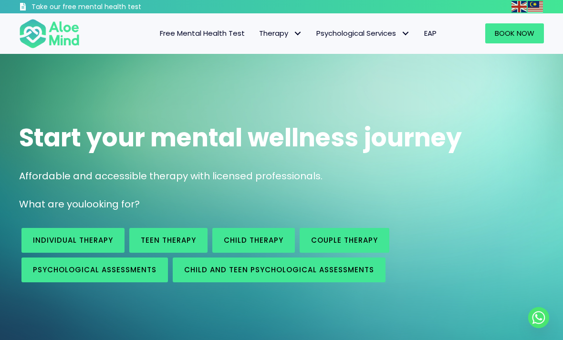 The image size is (563, 340). Describe the element at coordinates (281, 176) in the screenshot. I see `p: Affordable and accessible therapy with licensed professionals.` at that location.